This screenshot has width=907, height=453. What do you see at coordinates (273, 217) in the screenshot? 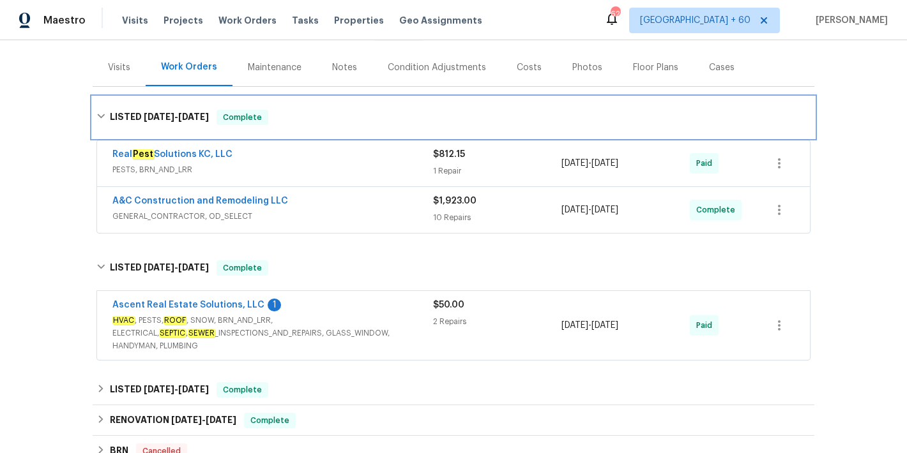
I see `span: GENERAL_CONTRACTOR, OD_SELECT` at bounding box center [273, 217].